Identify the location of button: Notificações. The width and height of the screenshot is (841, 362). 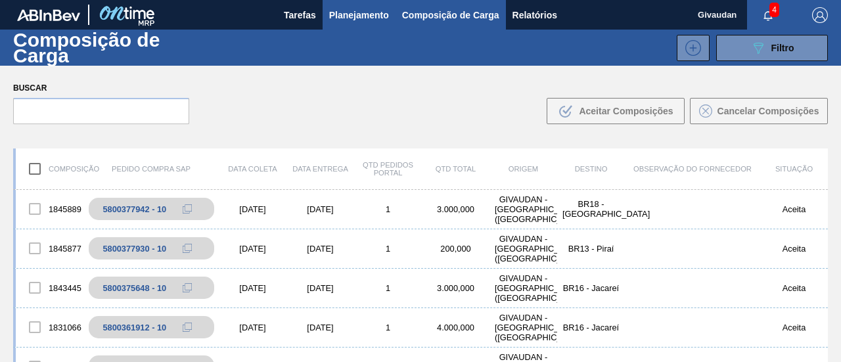
(768, 15).